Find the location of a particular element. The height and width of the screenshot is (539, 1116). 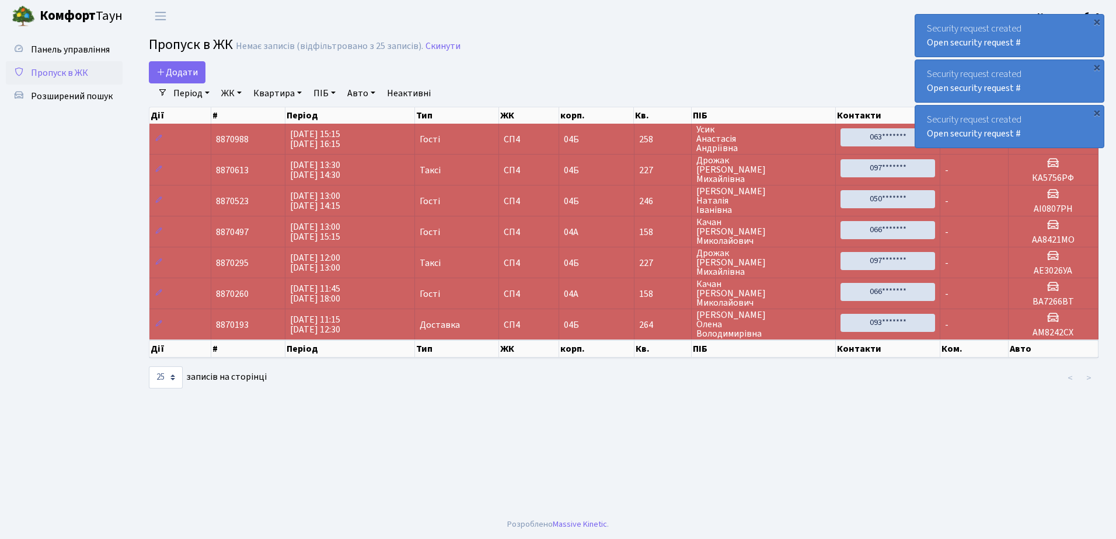

span: Розширений пошук is located at coordinates (72, 96).